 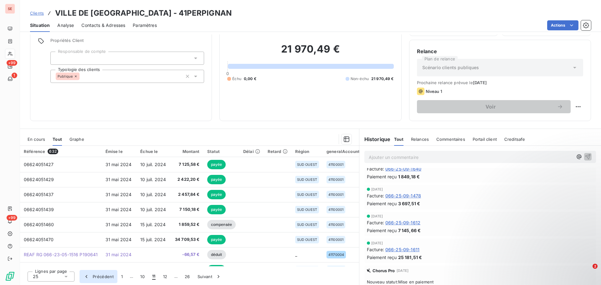 I want to click on span: 7 145,66 €, so click(x=409, y=230).